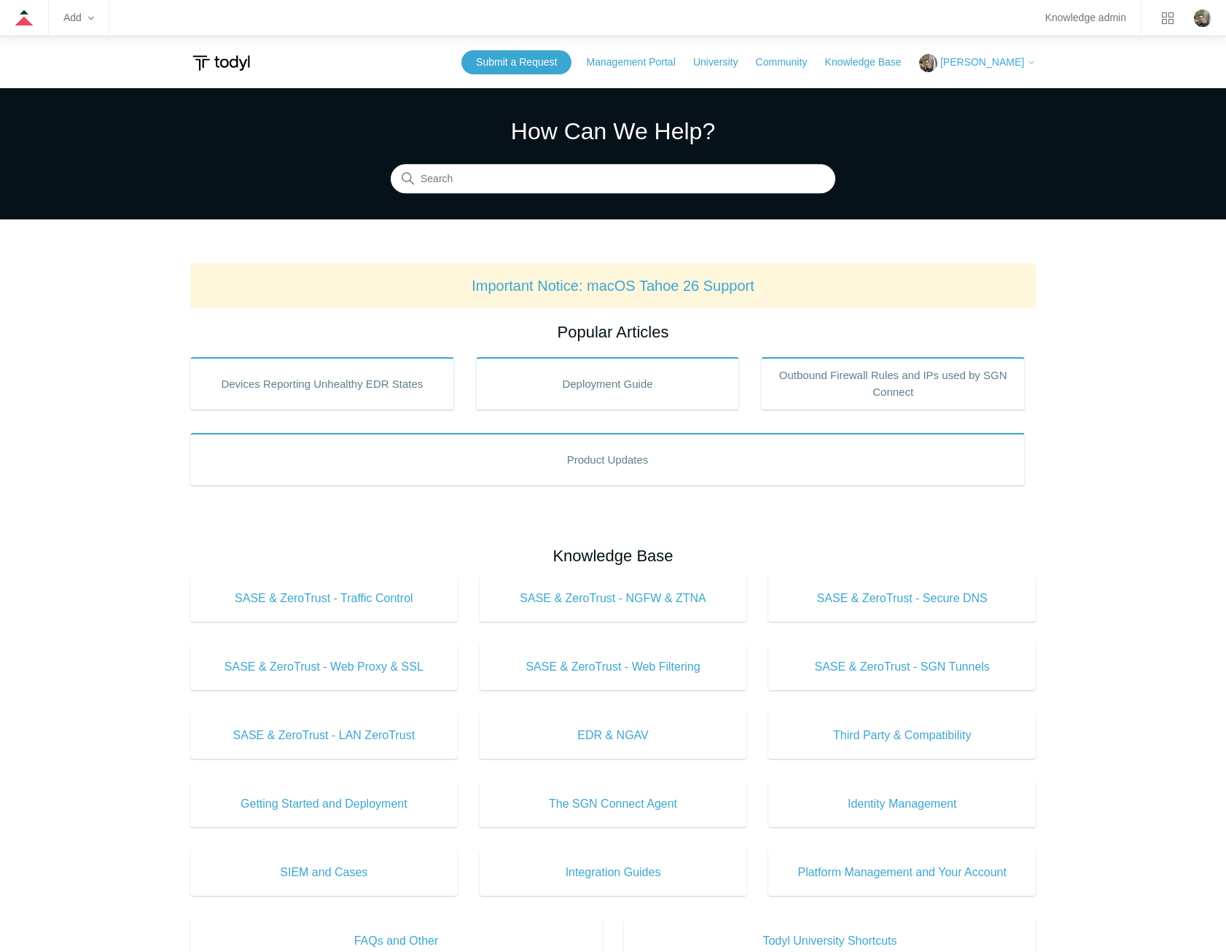 The height and width of the screenshot is (952, 1226). I want to click on span: Getting Started and Deployment, so click(324, 804).